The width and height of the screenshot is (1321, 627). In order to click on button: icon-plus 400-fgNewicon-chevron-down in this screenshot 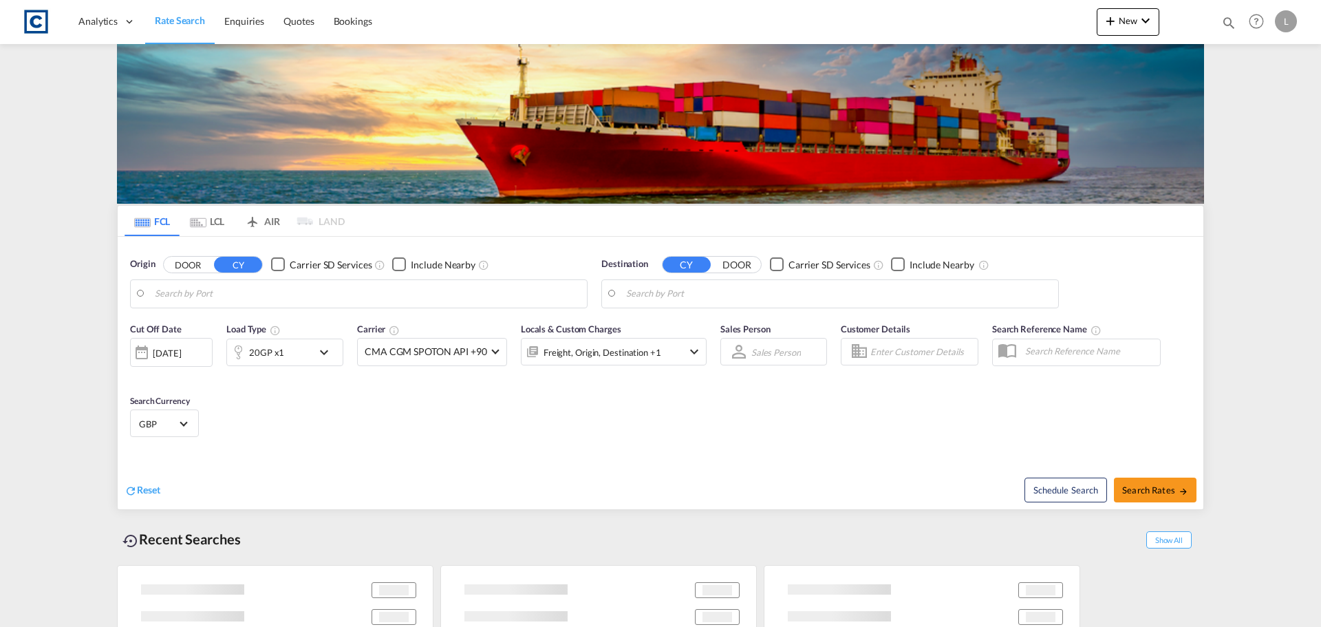, I will do `click(1127, 22)`.